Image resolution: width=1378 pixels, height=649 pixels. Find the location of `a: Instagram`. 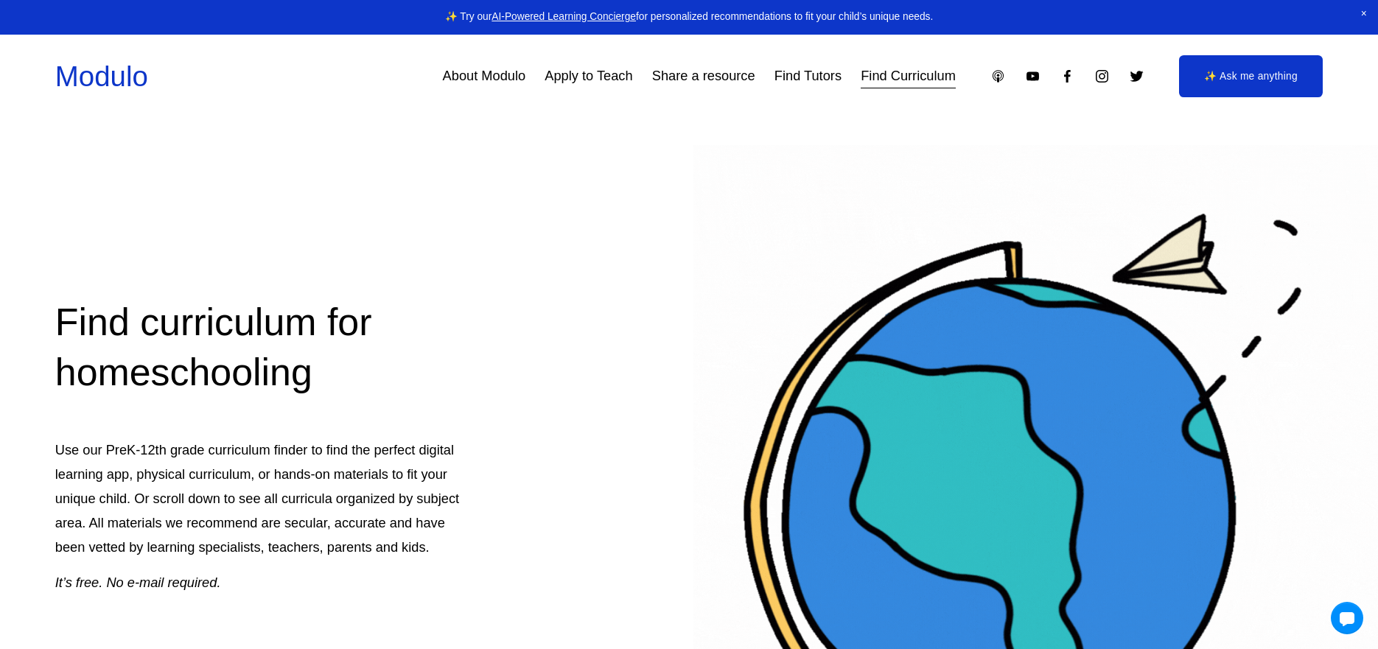

a: Instagram is located at coordinates (1102, 76).